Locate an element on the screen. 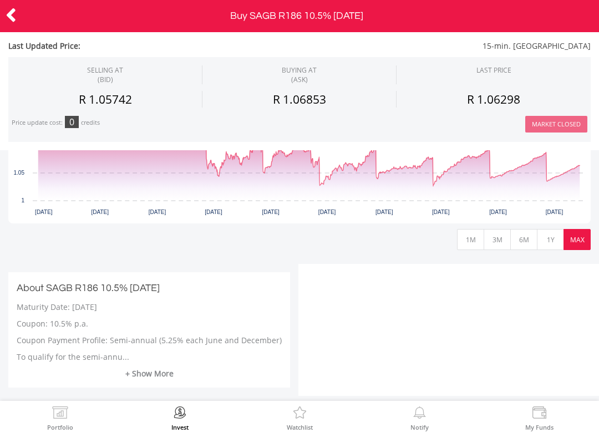 The height and width of the screenshot is (438, 599). span: R 1.05742 is located at coordinates (105, 99).